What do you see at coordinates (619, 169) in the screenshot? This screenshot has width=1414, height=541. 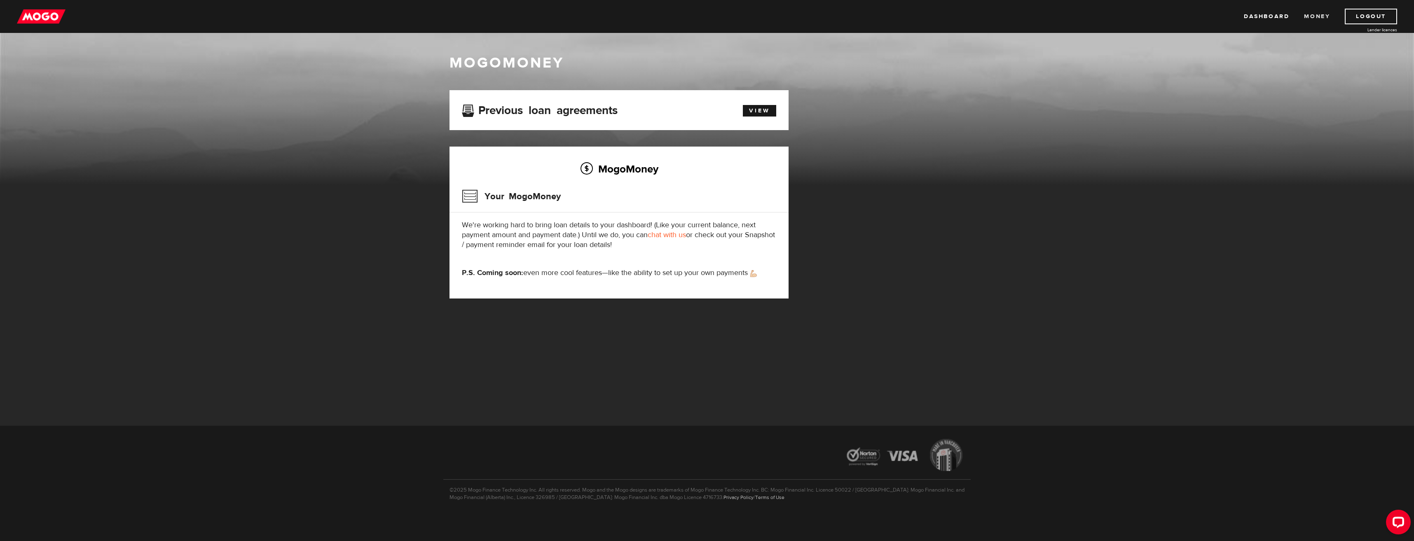 I see `h2: MogoMoney` at bounding box center [619, 169].